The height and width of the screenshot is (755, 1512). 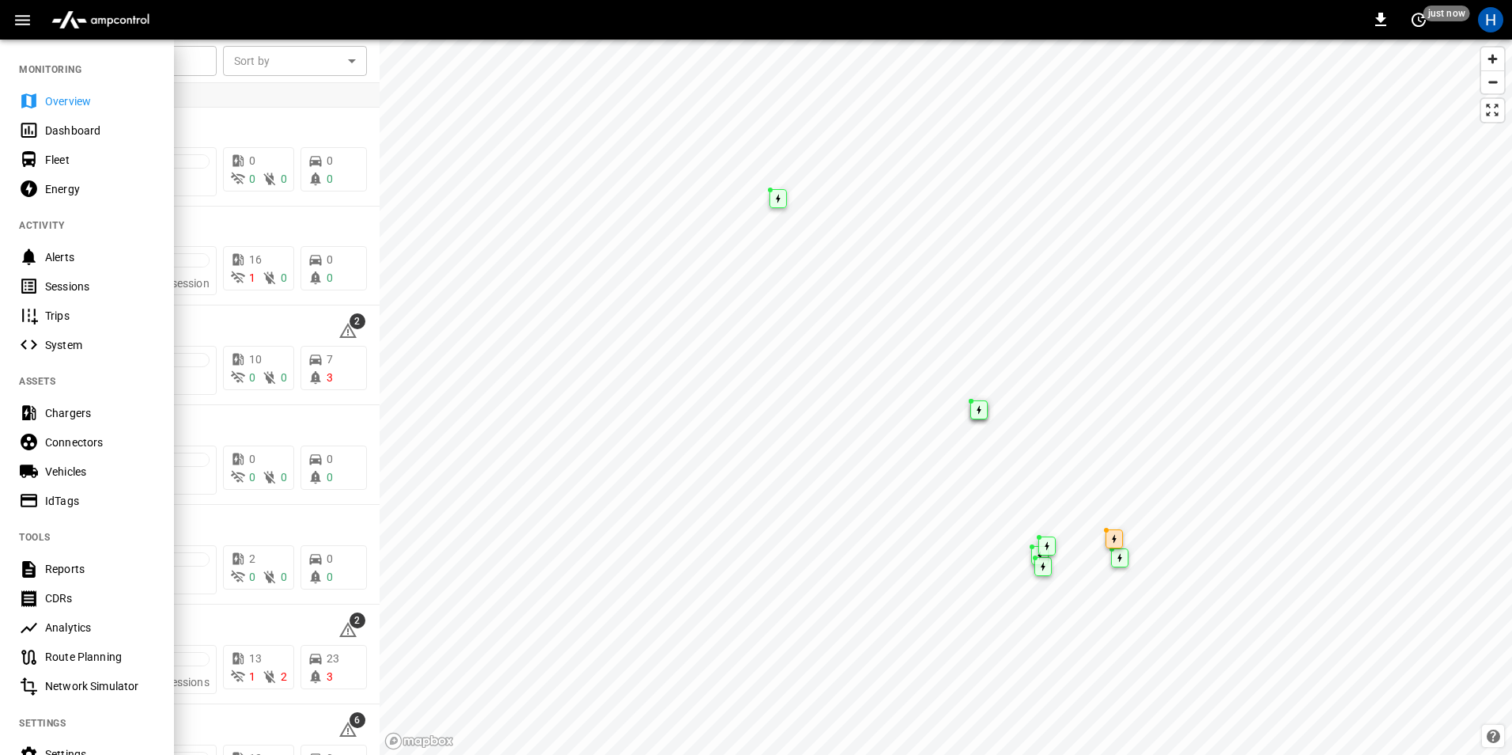 I want to click on div: Fleet, so click(x=100, y=160).